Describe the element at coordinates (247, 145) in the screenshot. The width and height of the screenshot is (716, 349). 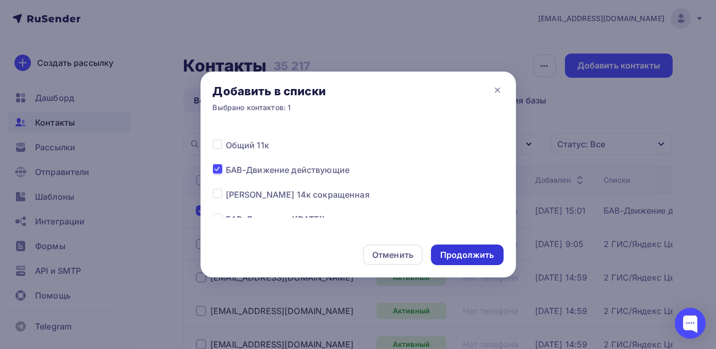
I see `span: Общий 11к` at that location.